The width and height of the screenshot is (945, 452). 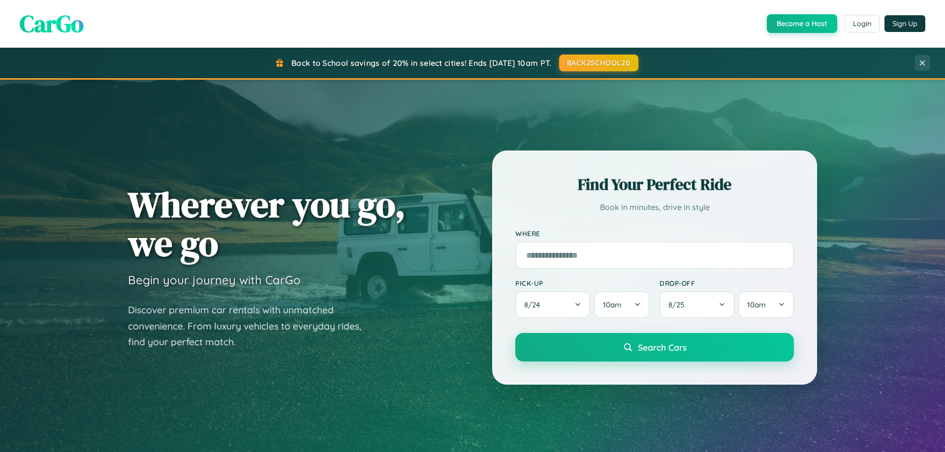 What do you see at coordinates (52, 24) in the screenshot?
I see `span: CarGo` at bounding box center [52, 24].